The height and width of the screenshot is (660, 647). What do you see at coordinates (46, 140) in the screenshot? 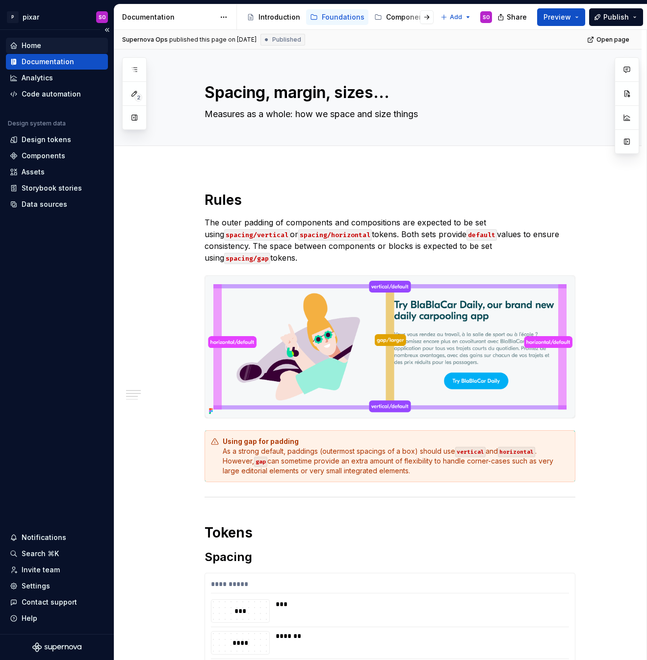
I see `div: Design tokens` at bounding box center [46, 140].